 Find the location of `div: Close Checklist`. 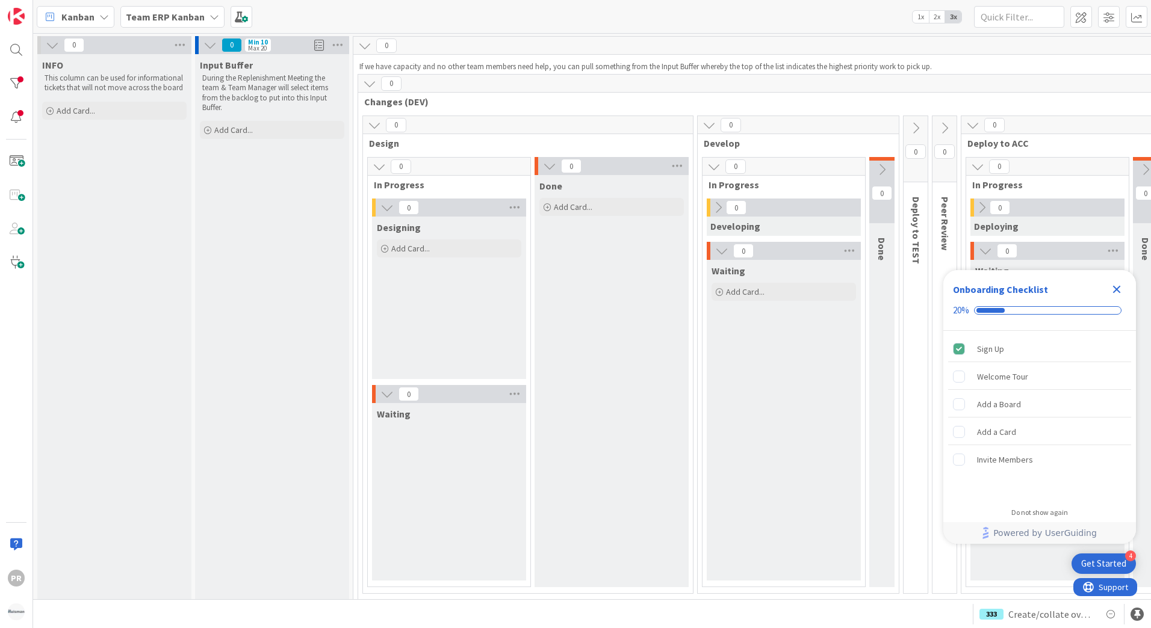

div: Close Checklist is located at coordinates (1116, 289).